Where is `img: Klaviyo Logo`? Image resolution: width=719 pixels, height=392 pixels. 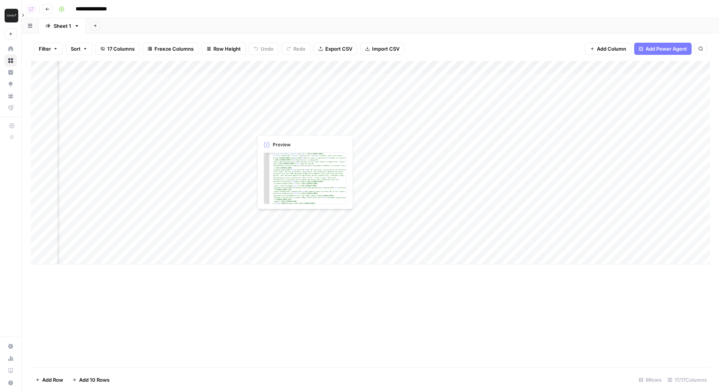
img: Klaviyo Logo is located at coordinates (11, 16).